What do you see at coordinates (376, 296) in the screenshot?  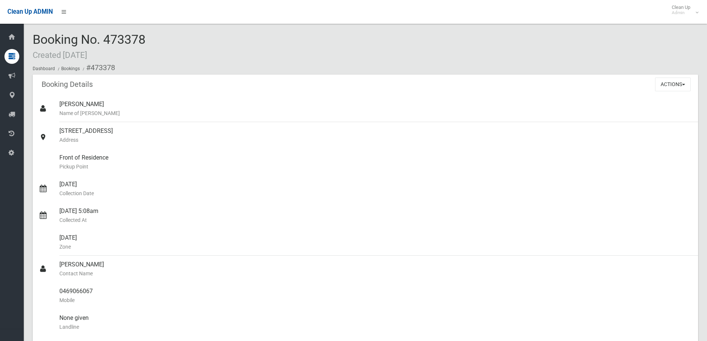 I see `div: 0469066067` at bounding box center [376, 296].